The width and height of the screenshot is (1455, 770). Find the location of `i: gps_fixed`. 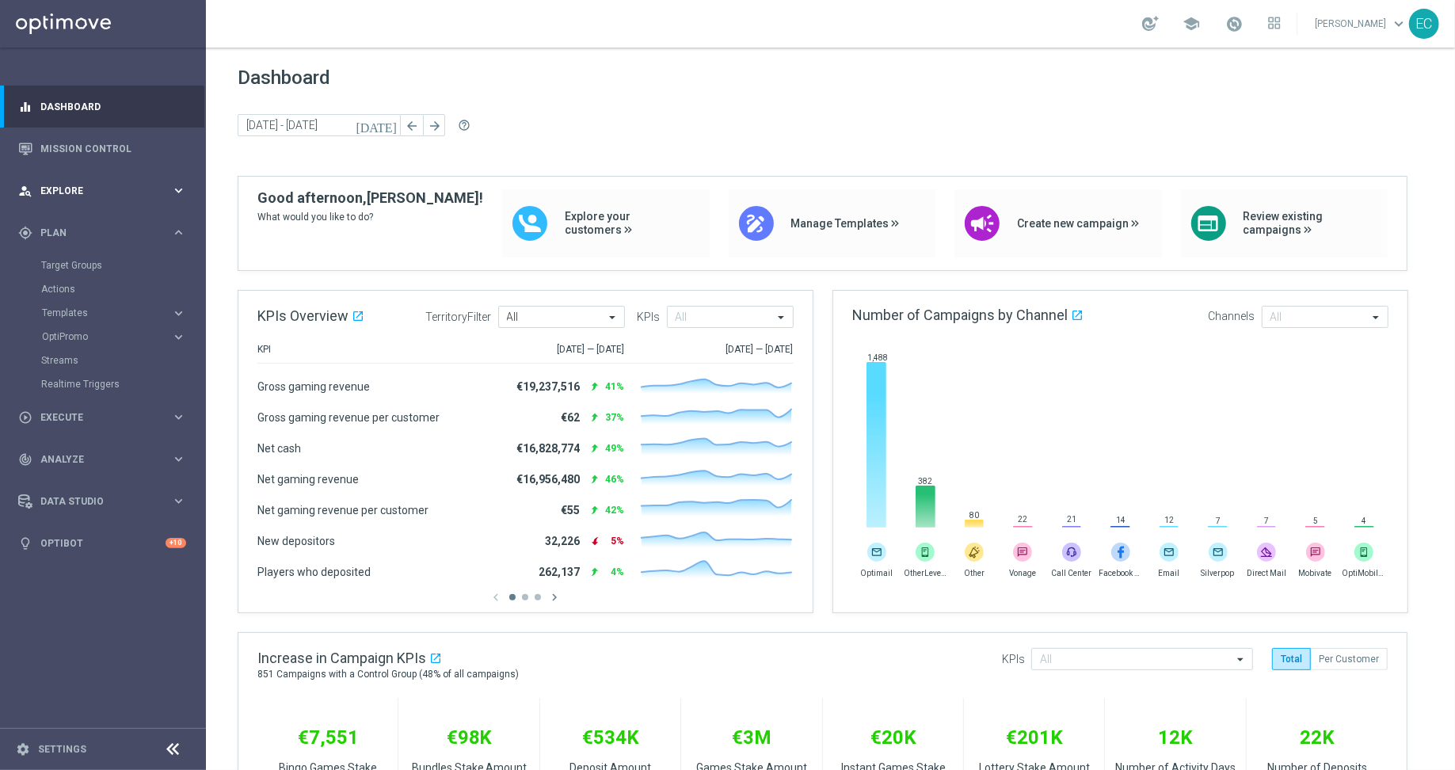

i: gps_fixed is located at coordinates (25, 233).